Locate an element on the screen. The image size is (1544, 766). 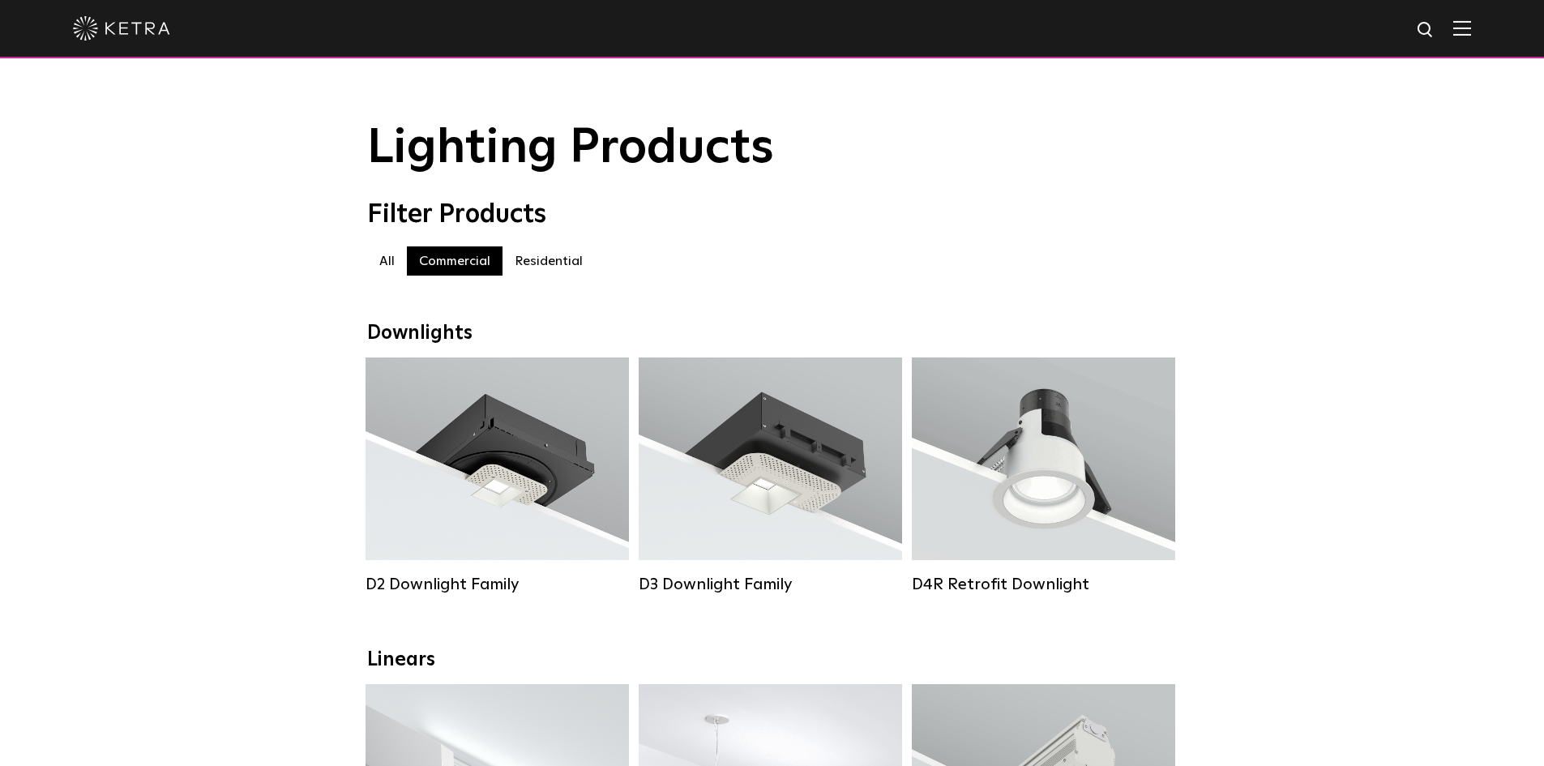
label: Residential is located at coordinates (549, 261).